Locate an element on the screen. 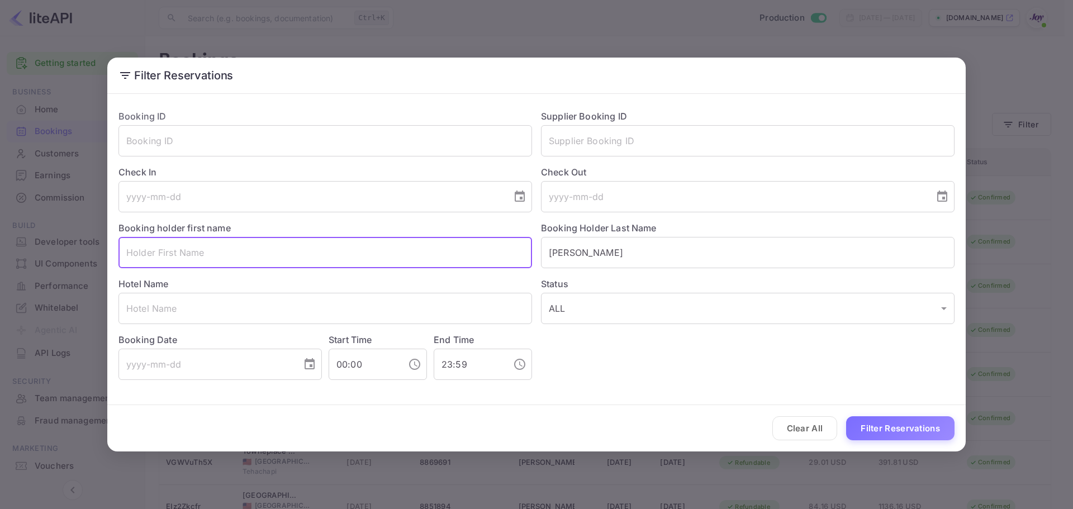 This screenshot has width=1073, height=509. input: Holder First Name is located at coordinates (325, 252).